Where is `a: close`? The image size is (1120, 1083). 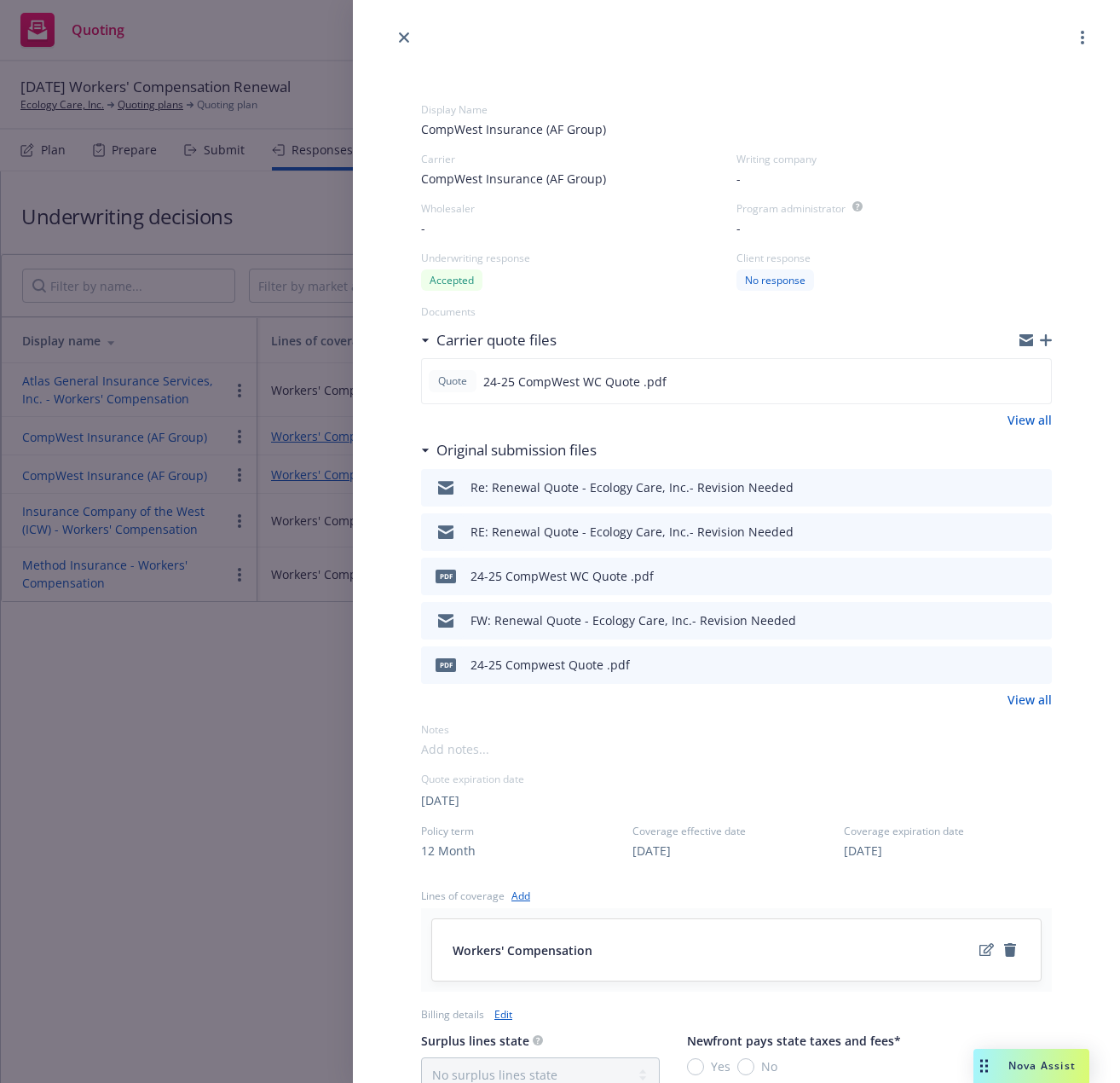 a: close is located at coordinates (404, 37).